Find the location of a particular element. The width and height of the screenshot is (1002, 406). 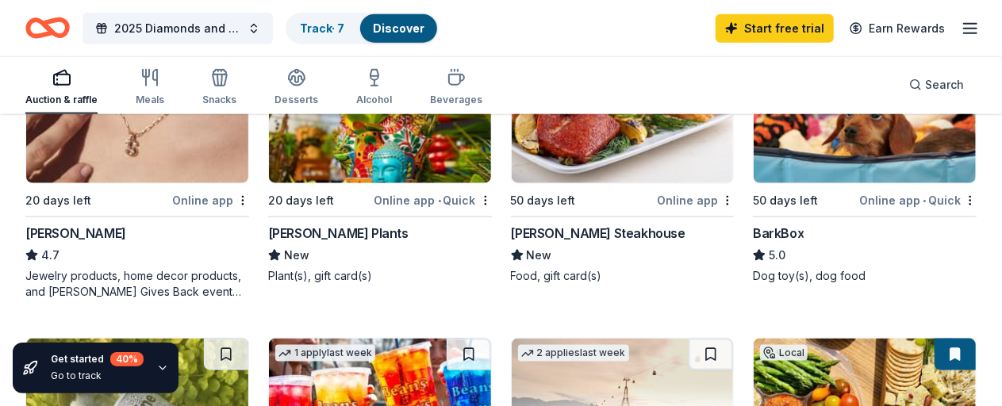

div: Local is located at coordinates (783, 353).